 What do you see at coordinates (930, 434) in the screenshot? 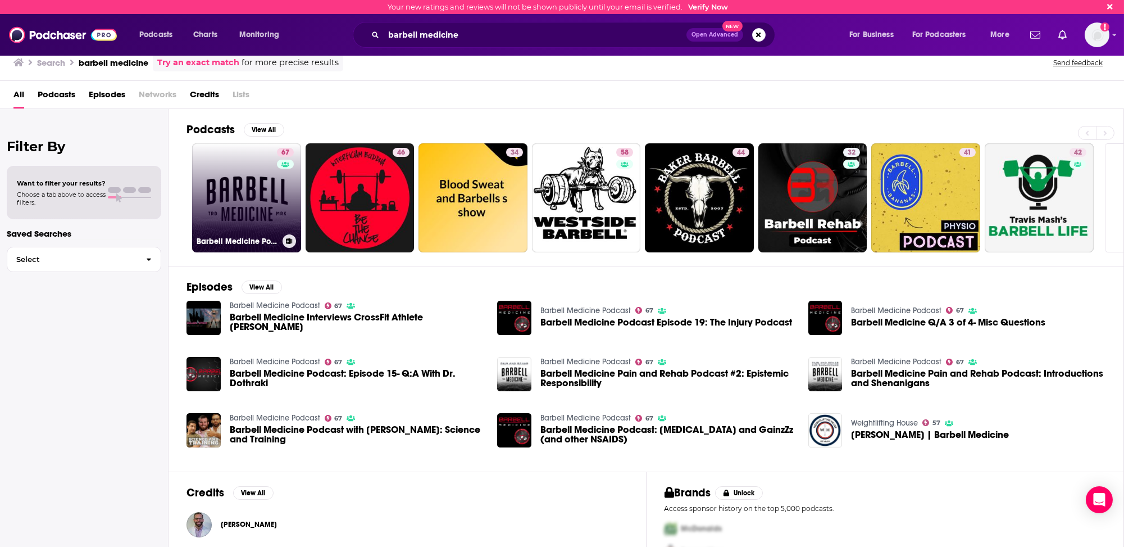
I see `a: Jordan Feigenbaum | Barbell Medicine` at bounding box center [930, 434].